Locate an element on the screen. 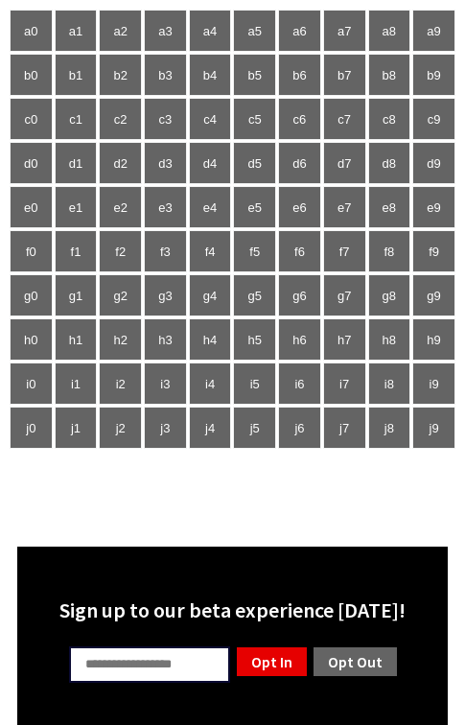  td: h3 is located at coordinates (165, 340).